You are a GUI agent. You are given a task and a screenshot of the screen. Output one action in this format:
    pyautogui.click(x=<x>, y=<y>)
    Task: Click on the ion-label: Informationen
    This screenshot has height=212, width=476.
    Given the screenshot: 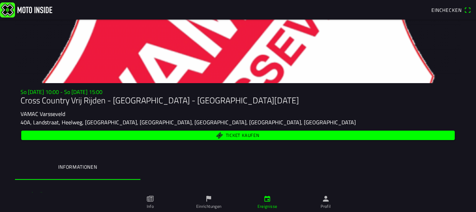 What is the action you would take?
    pyautogui.click(x=78, y=167)
    